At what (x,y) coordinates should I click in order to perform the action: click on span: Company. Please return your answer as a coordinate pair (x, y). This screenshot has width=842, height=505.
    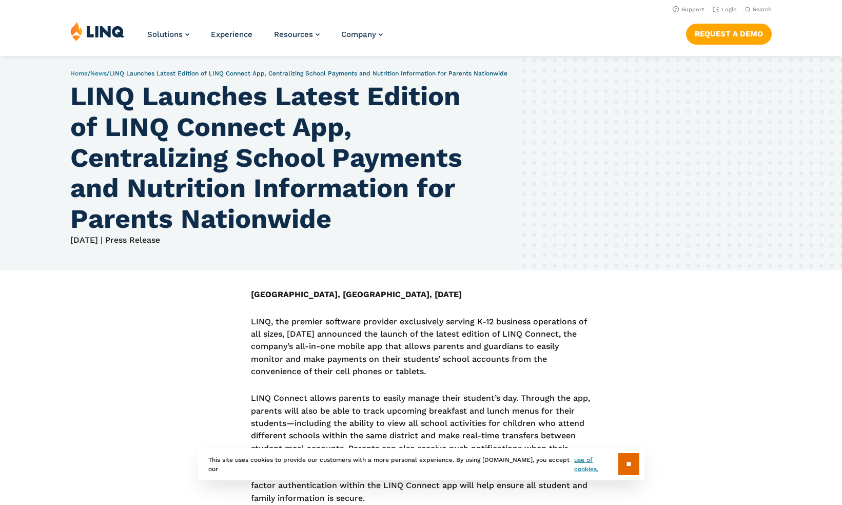
    Looking at the image, I should click on (359, 34).